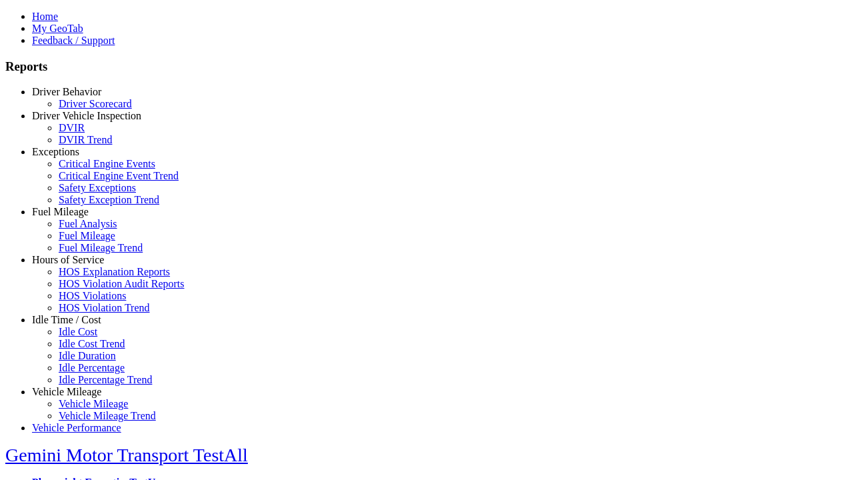 This screenshot has height=480, width=853. Describe the element at coordinates (71, 127) in the screenshot. I see `a: DVIR` at that location.